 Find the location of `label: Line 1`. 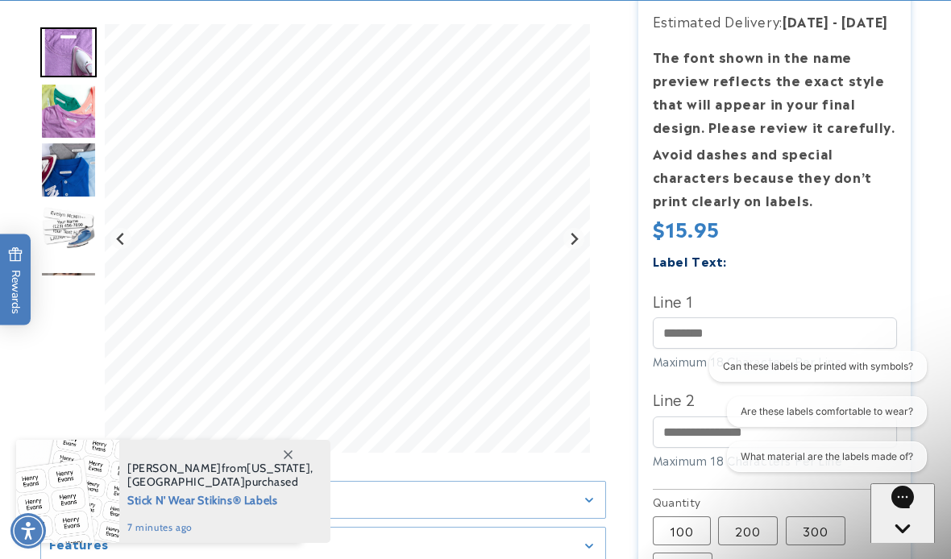

label: Line 1 is located at coordinates (774, 301).